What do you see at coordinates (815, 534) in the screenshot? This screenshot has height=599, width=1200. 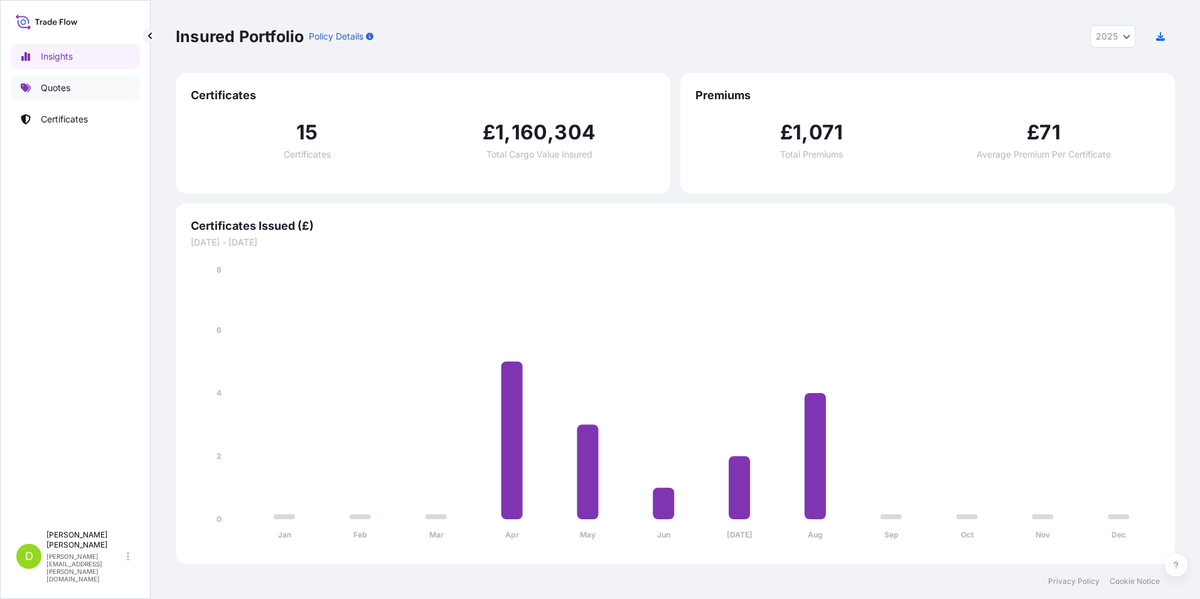 I see `tspan: Aug` at bounding box center [815, 534].